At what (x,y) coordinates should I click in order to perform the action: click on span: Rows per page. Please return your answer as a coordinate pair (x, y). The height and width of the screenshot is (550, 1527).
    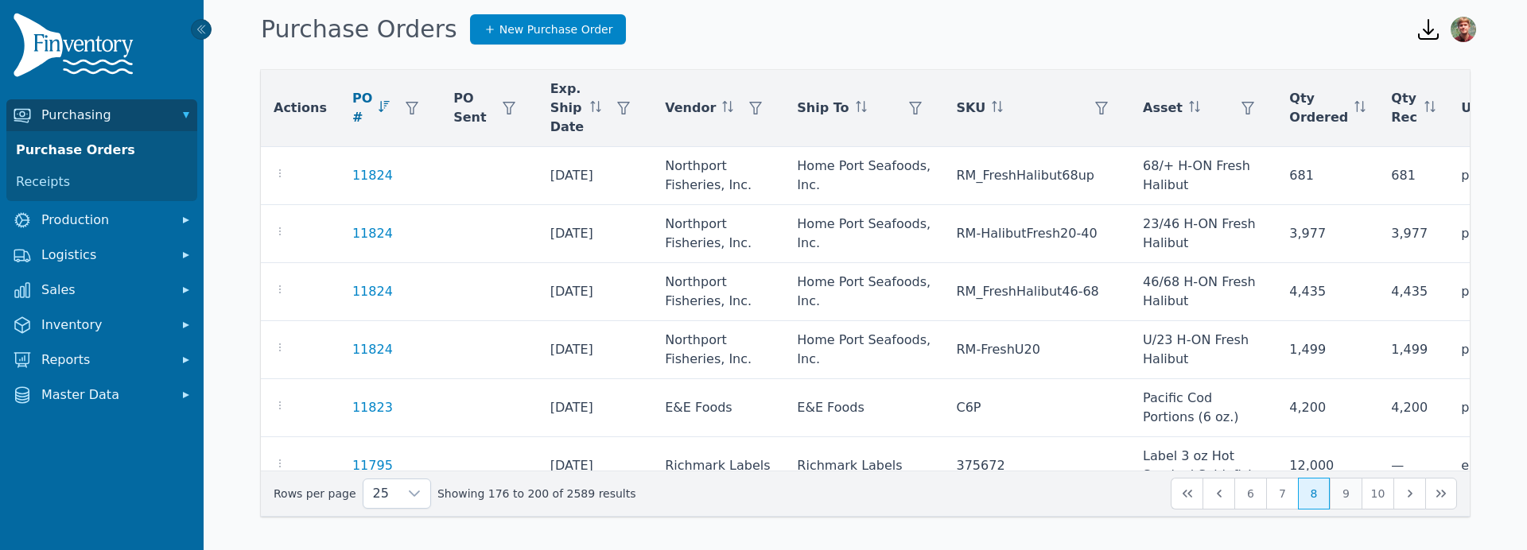
    Looking at the image, I should click on (381, 494).